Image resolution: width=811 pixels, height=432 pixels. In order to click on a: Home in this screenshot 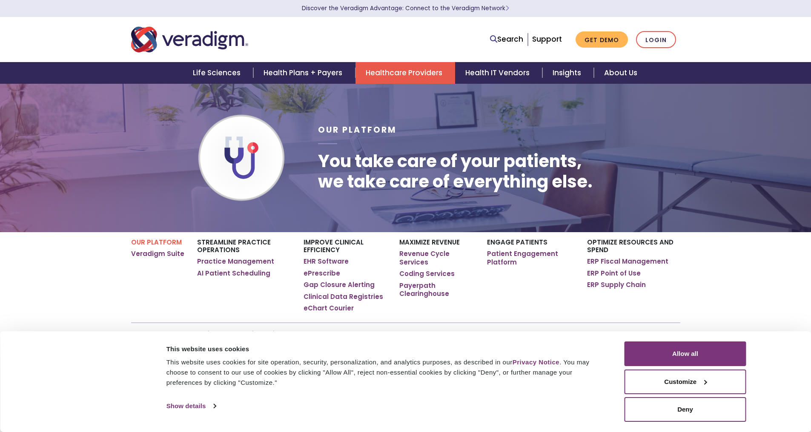, I will do `click(140, 333)`.